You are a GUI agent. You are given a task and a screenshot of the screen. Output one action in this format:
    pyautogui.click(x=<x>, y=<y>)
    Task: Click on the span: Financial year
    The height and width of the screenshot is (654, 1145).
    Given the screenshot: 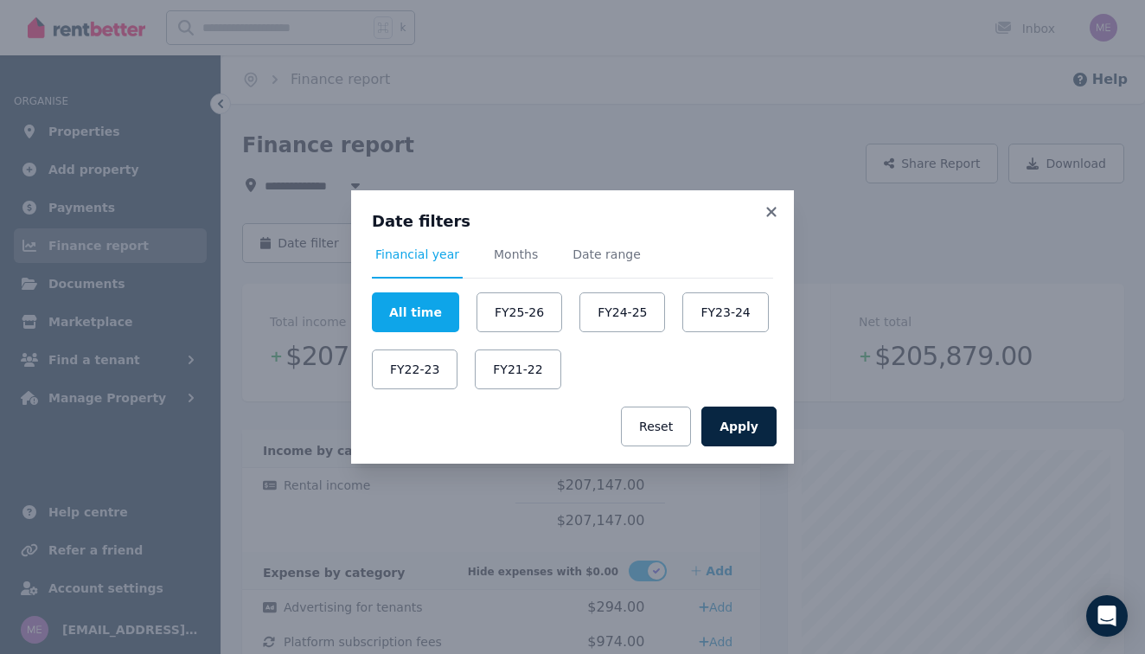 What is the action you would take?
    pyautogui.click(x=417, y=254)
    